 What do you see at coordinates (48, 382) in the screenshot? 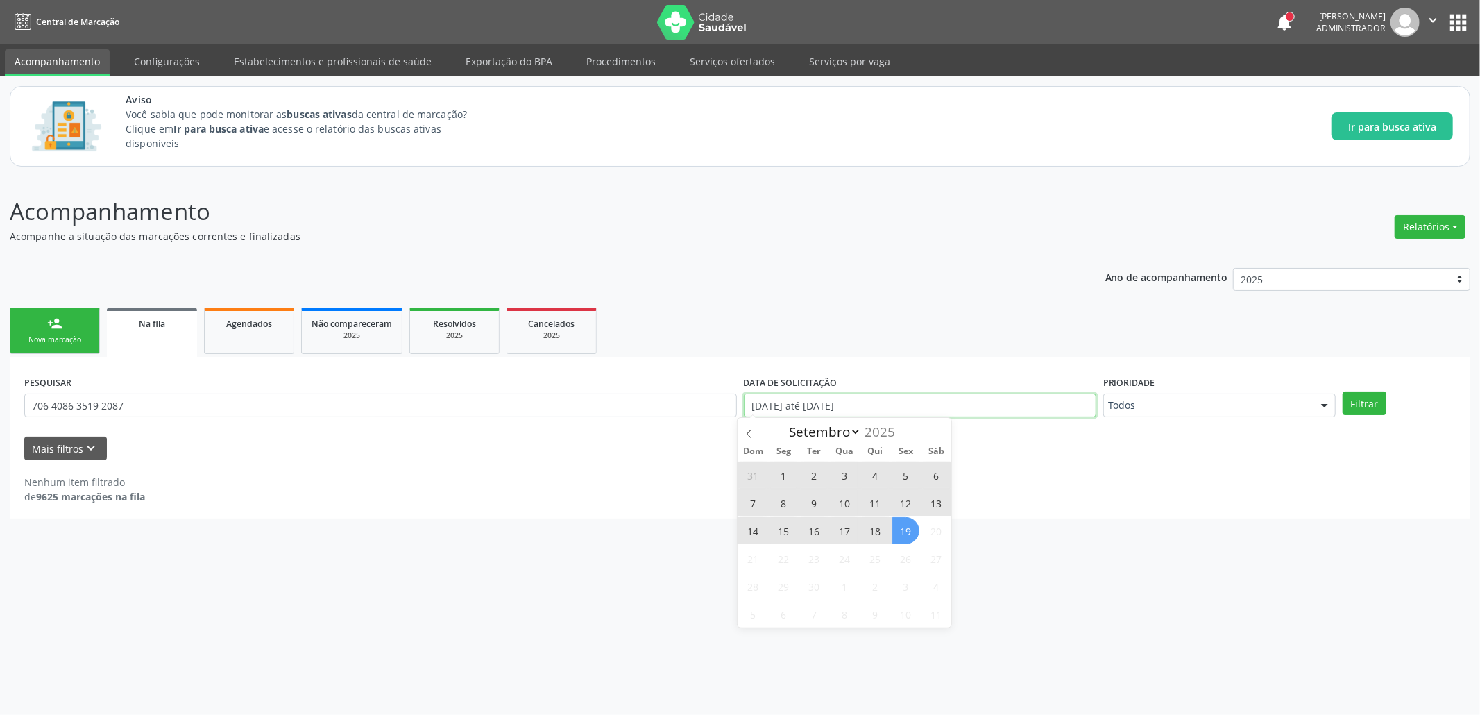
I see `label: PESQUISAR` at bounding box center [48, 382].